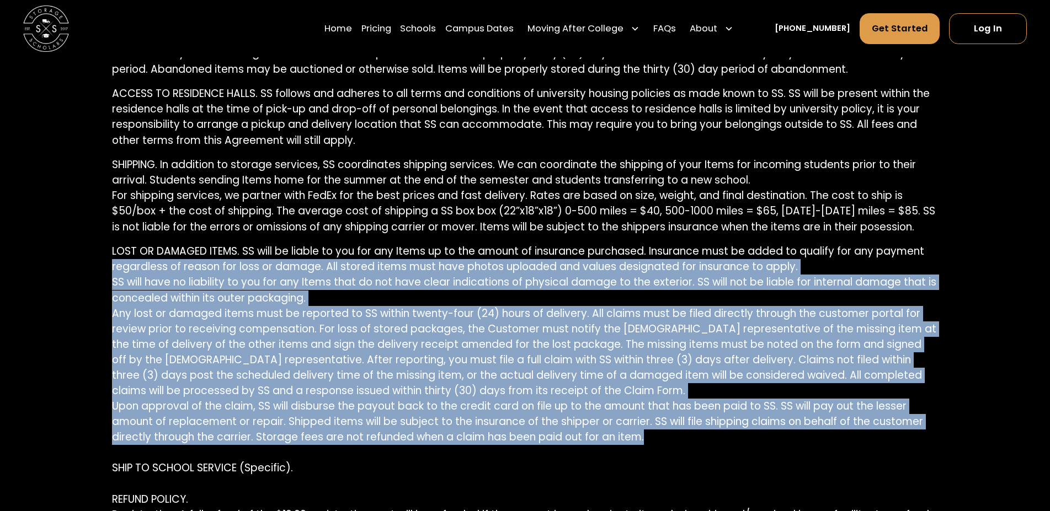 The image size is (1050, 511). Describe the element at coordinates (664, 29) in the screenshot. I see `a: FAQs` at that location.